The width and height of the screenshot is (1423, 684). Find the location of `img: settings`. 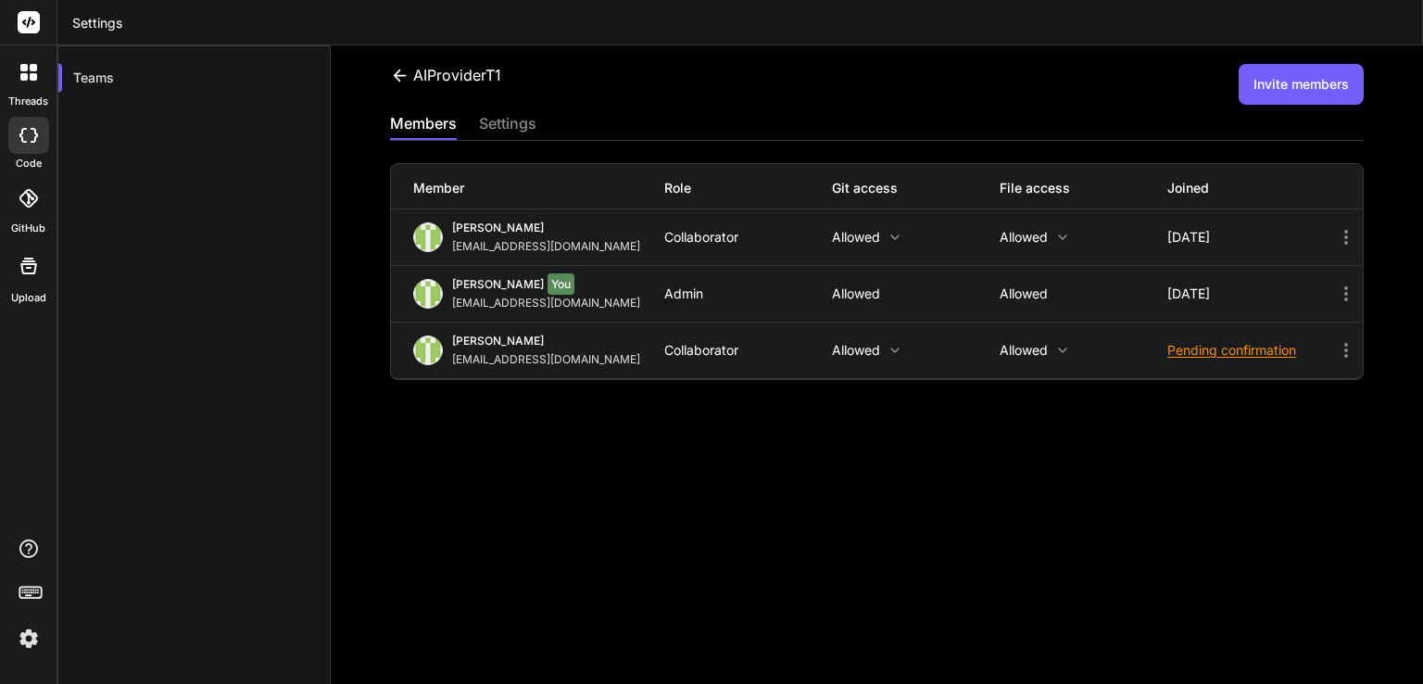

img: settings is located at coordinates (29, 639).